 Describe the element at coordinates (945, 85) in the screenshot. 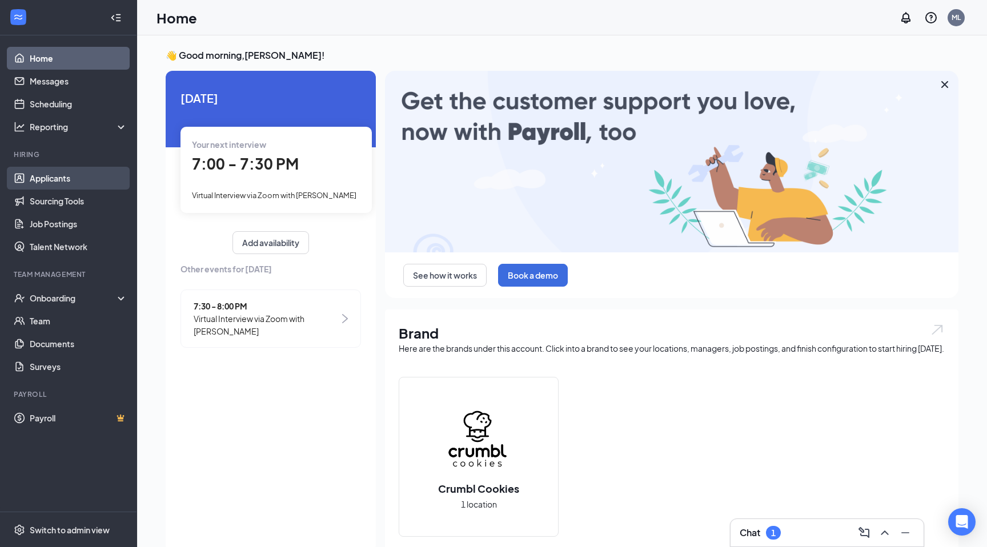

I see `svg: Cross` at that location.